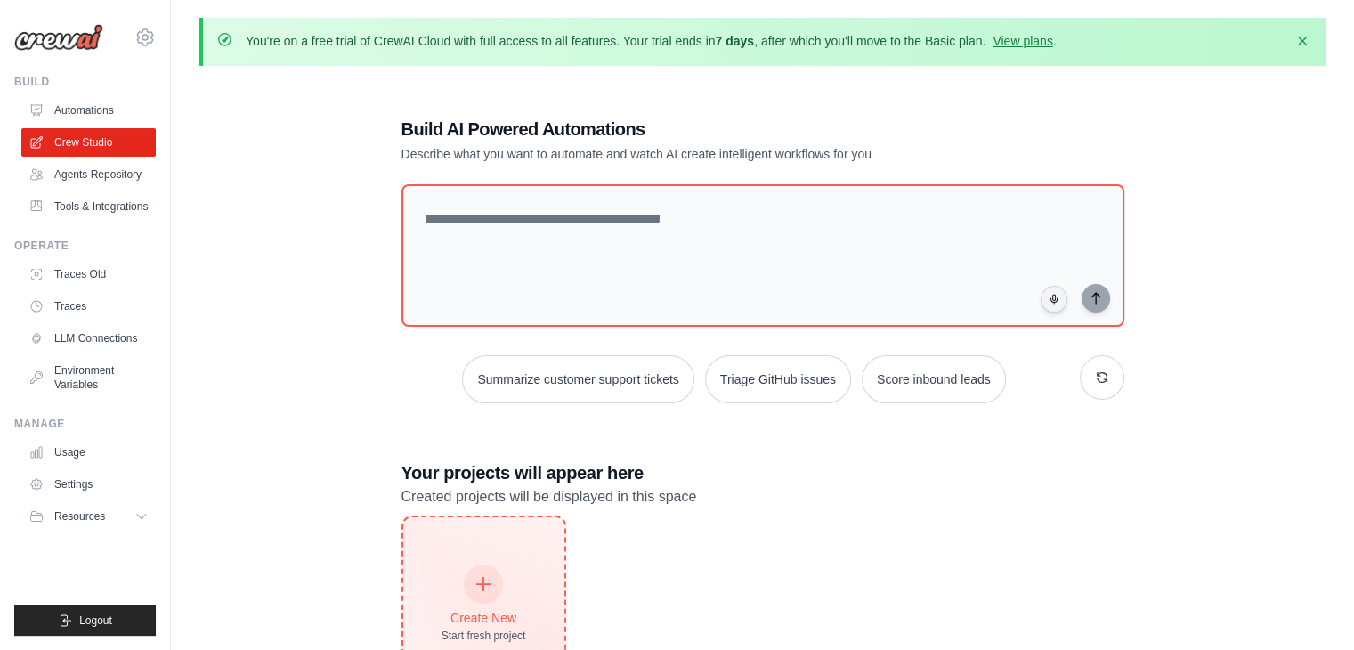 The width and height of the screenshot is (1354, 650). What do you see at coordinates (85, 424) in the screenshot?
I see `div: Manage` at bounding box center [85, 424].